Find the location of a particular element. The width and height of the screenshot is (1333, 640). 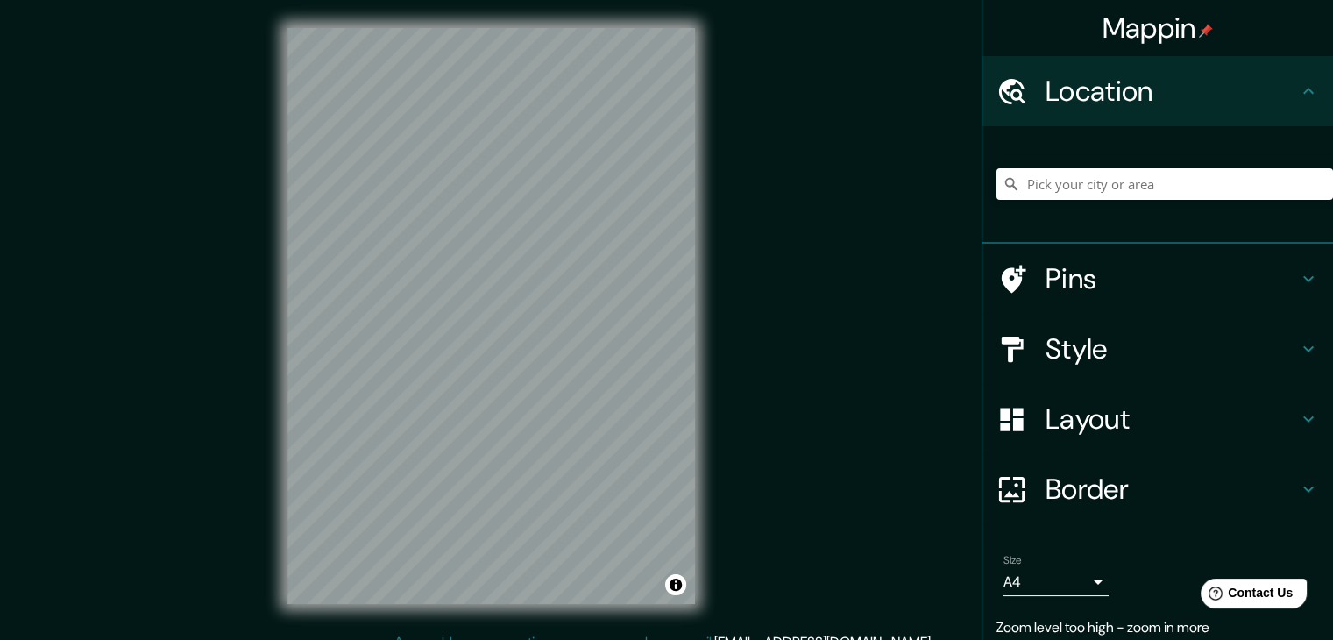

canvas: Map is located at coordinates (491, 315).